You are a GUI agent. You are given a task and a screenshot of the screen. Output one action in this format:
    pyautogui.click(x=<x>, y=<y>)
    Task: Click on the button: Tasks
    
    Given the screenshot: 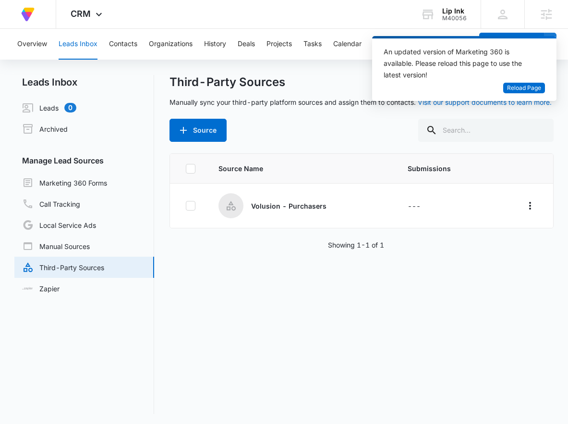 What is the action you would take?
    pyautogui.click(x=313, y=44)
    